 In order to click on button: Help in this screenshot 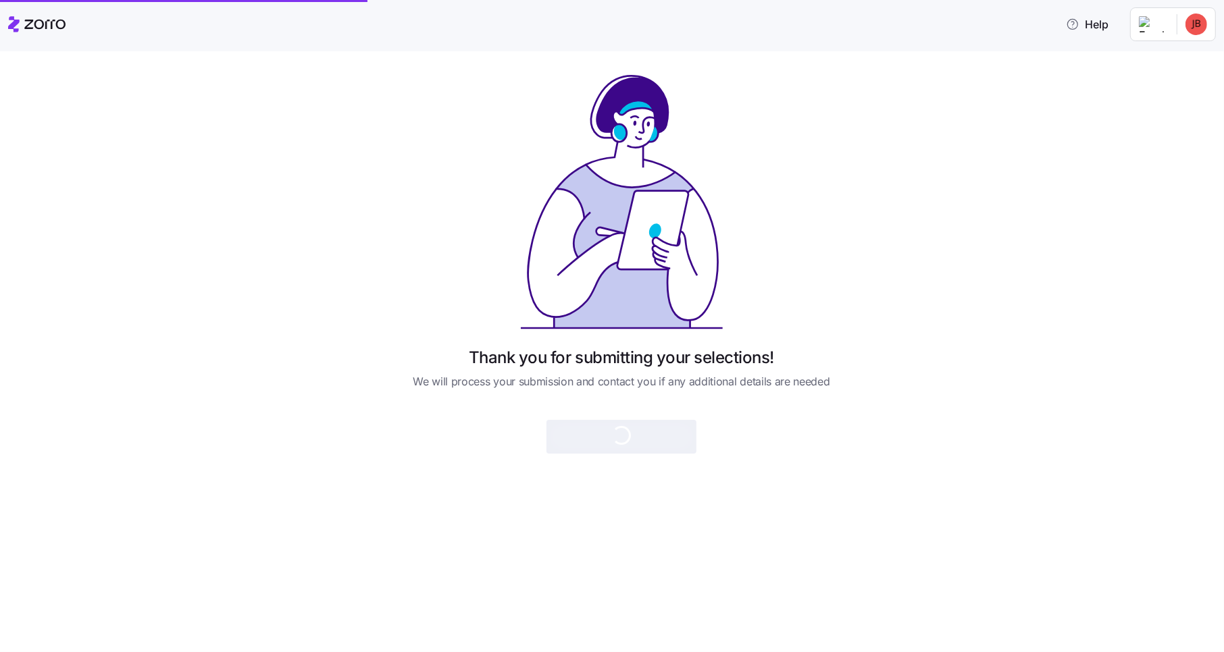, I will do `click(1087, 24)`.